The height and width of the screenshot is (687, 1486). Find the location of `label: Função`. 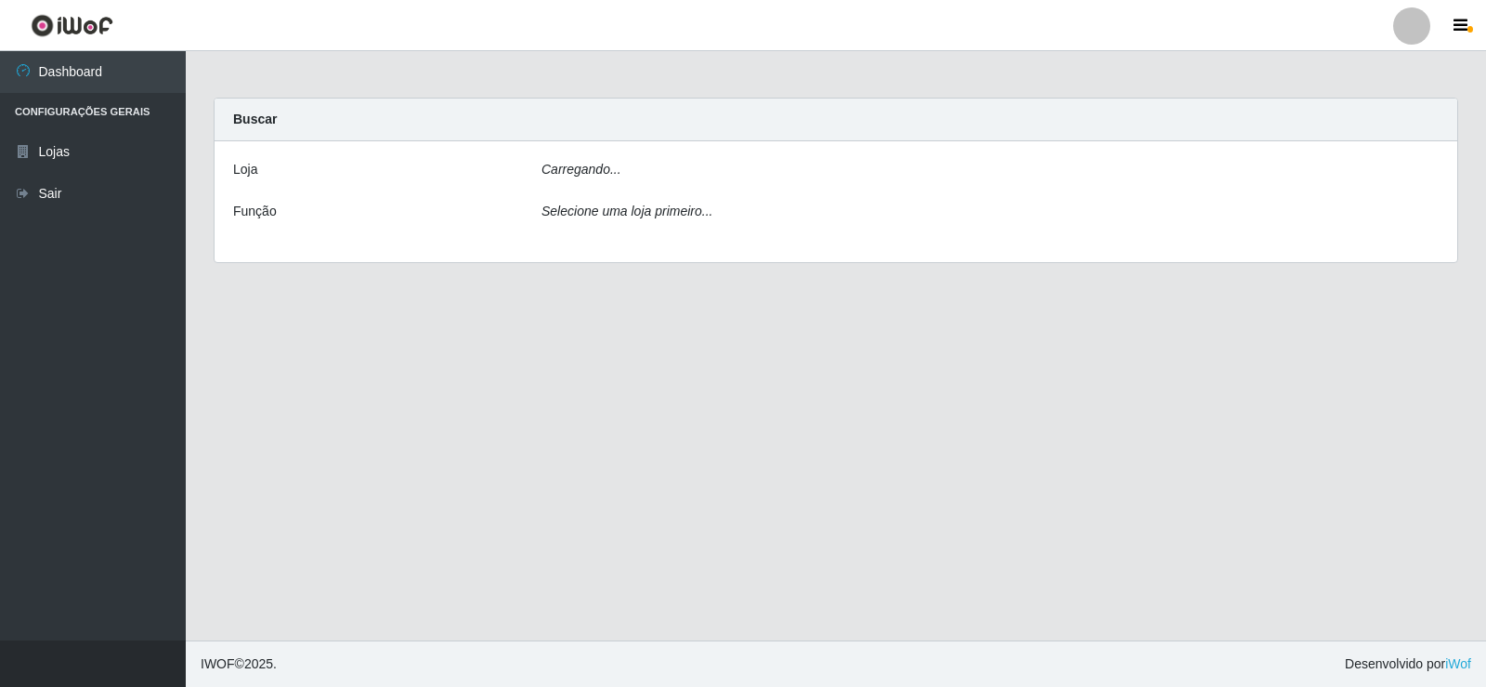

label: Função is located at coordinates (255, 211).